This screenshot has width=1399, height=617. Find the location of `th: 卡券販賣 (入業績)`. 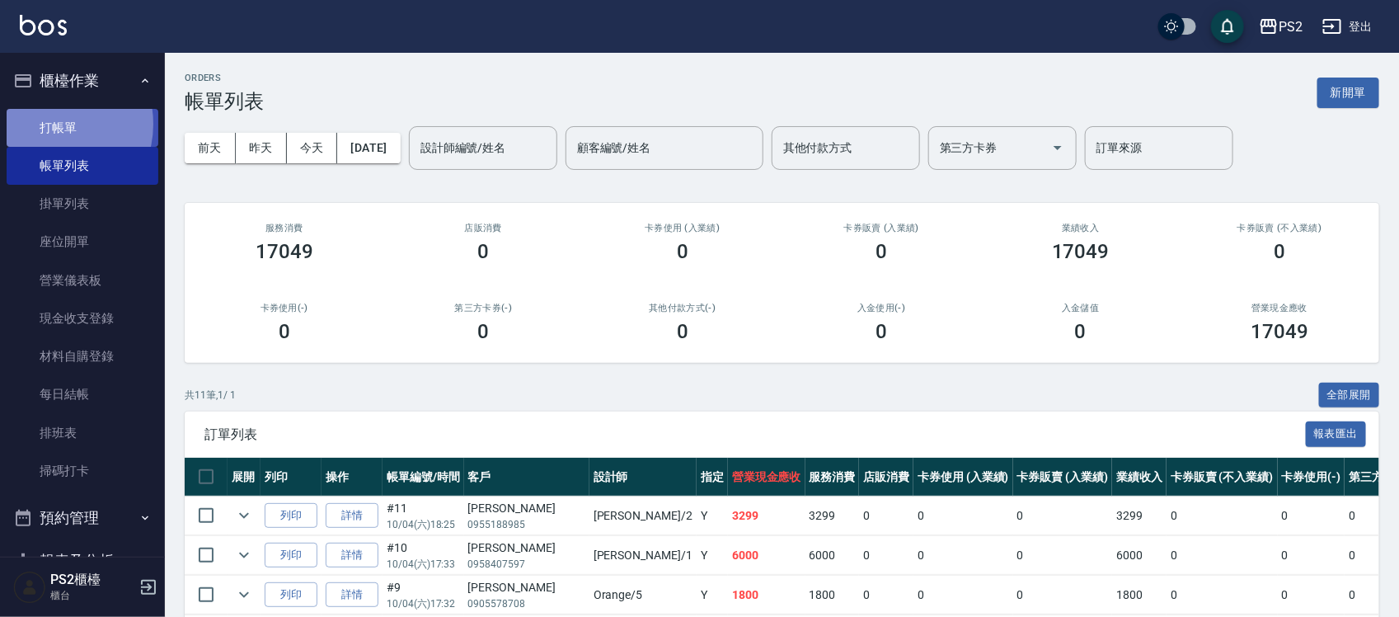

th: 卡券販賣 (入業績) is located at coordinates (1063, 476).